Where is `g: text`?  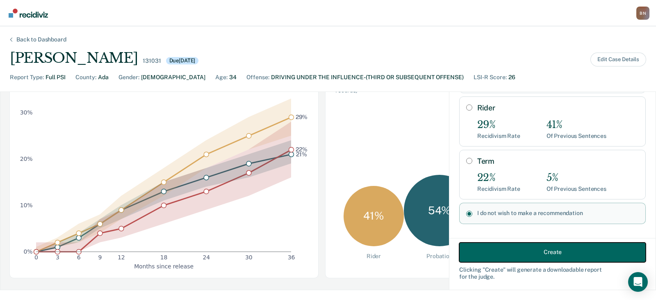
g: text is located at coordinates (302, 135).